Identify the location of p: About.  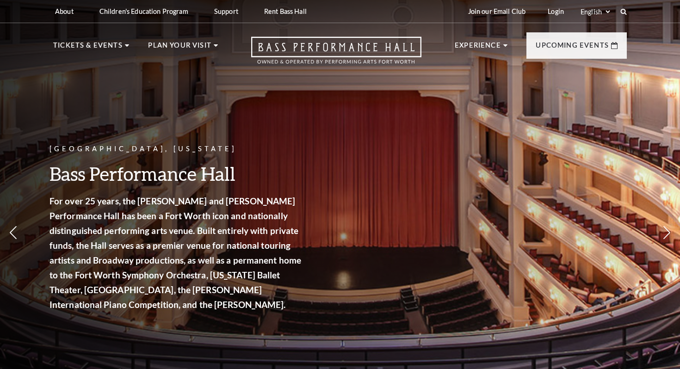
(64, 11).